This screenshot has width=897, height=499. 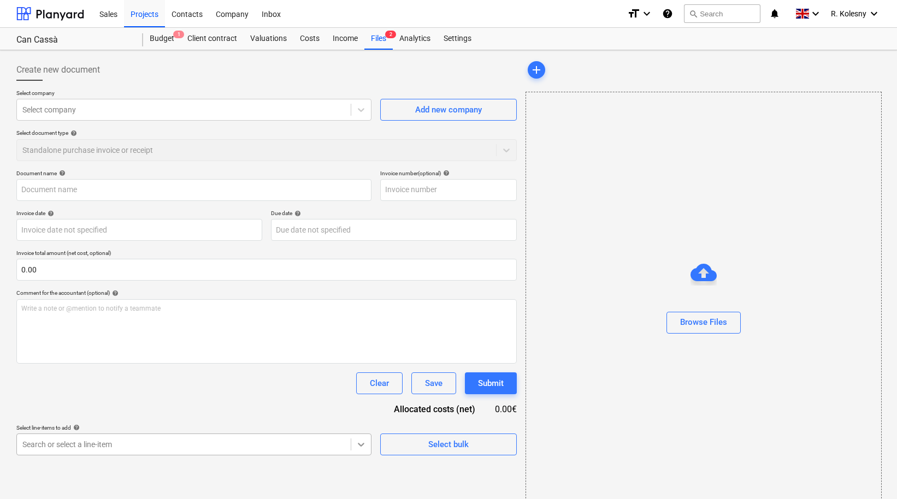 What do you see at coordinates (139, 230) in the screenshot?
I see `input: Invoice date not specified` at bounding box center [139, 230].